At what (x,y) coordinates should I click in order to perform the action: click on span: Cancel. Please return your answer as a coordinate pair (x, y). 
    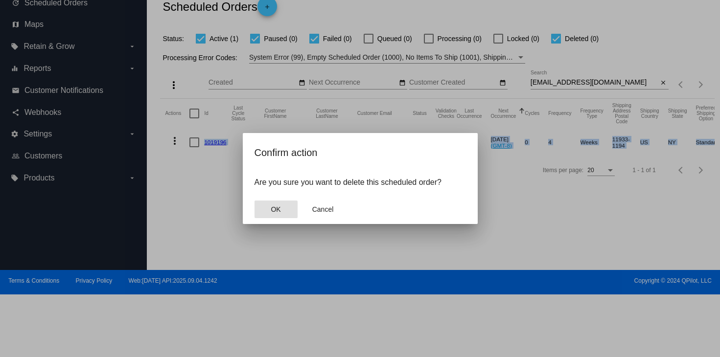
    Looking at the image, I should click on (323, 210).